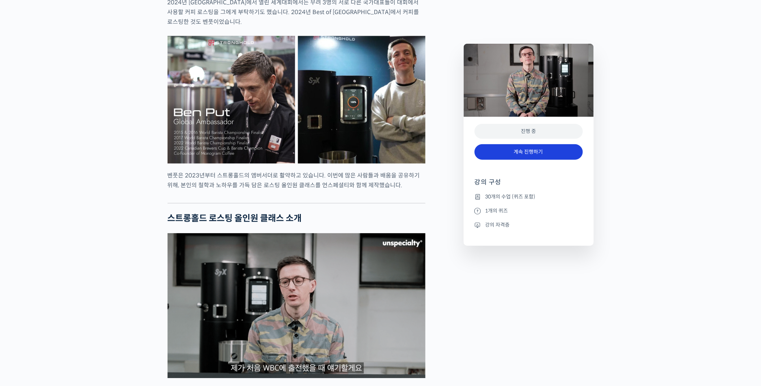  I want to click on div: 진행 중, so click(529, 131).